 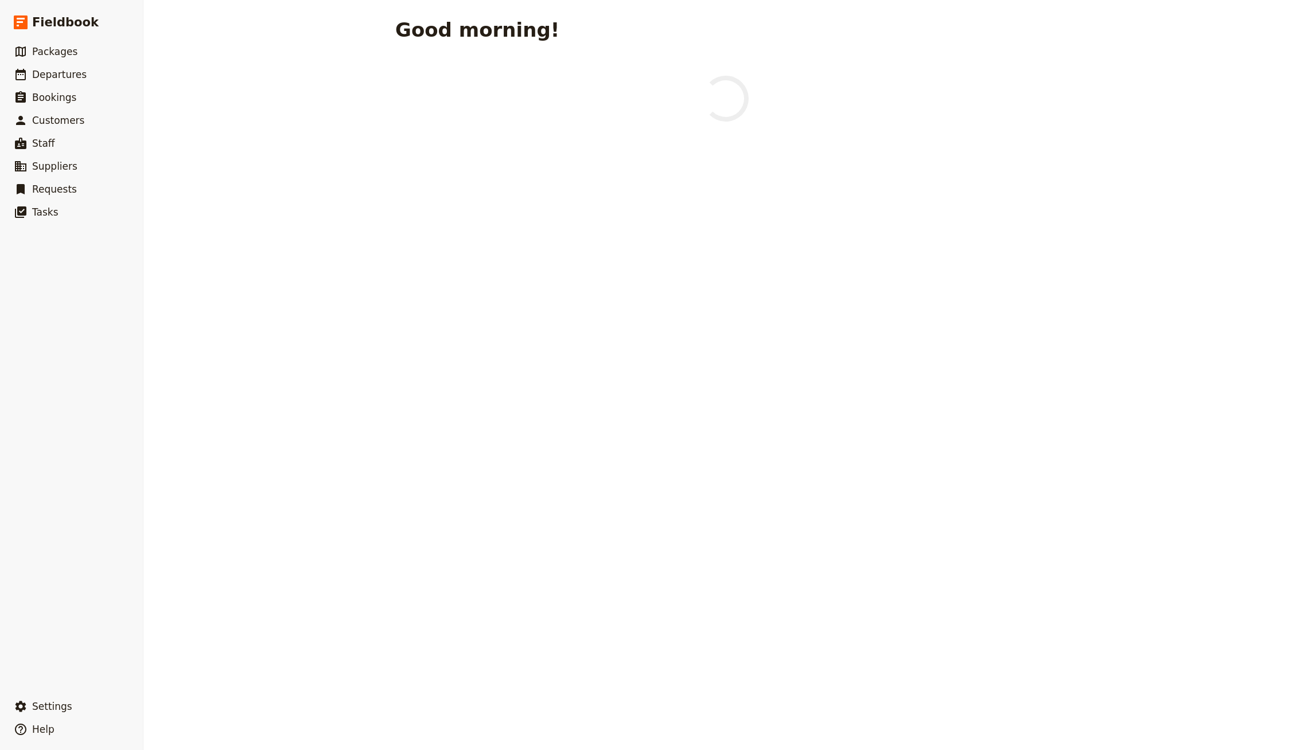 I want to click on span: Fieldbook, so click(x=65, y=22).